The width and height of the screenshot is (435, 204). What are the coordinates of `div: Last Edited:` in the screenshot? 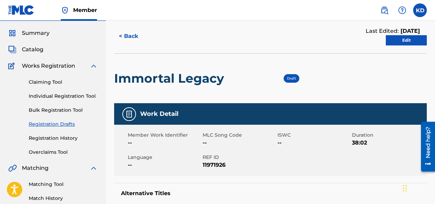 It's located at (392, 31).